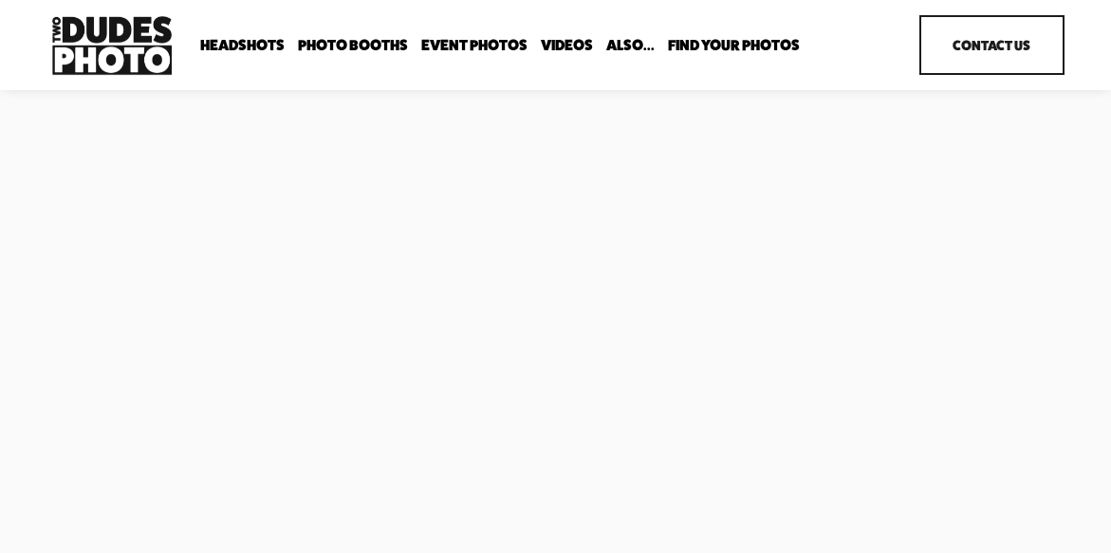 The height and width of the screenshot is (553, 1111). I want to click on span: Find Your Photos, so click(733, 46).